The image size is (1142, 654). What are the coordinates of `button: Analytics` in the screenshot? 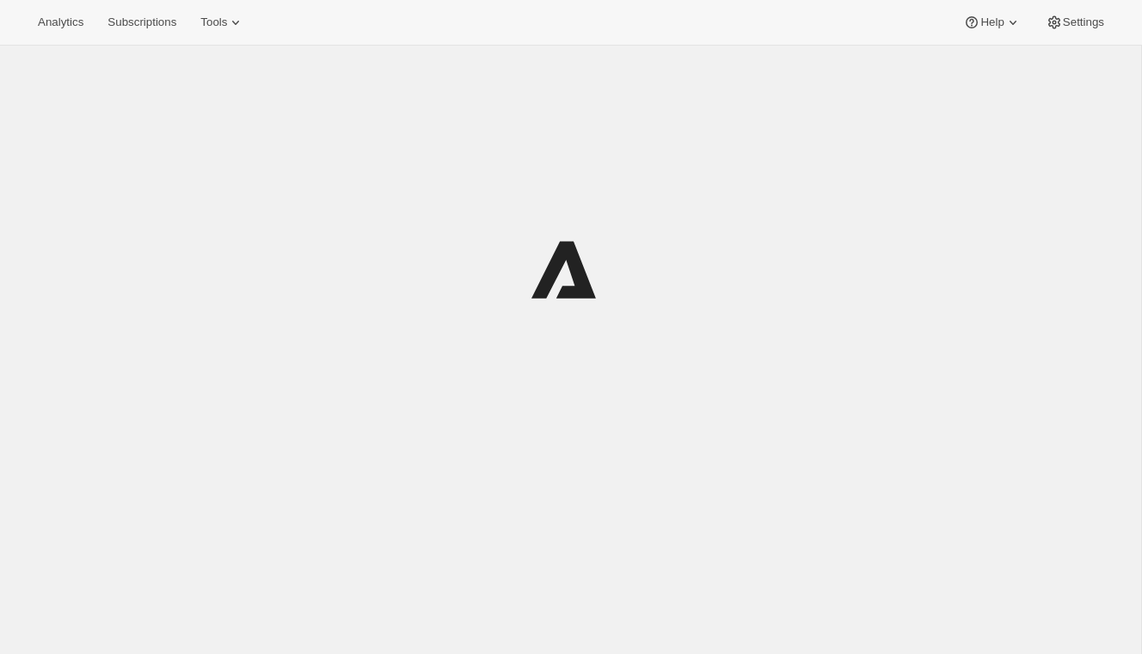 It's located at (60, 22).